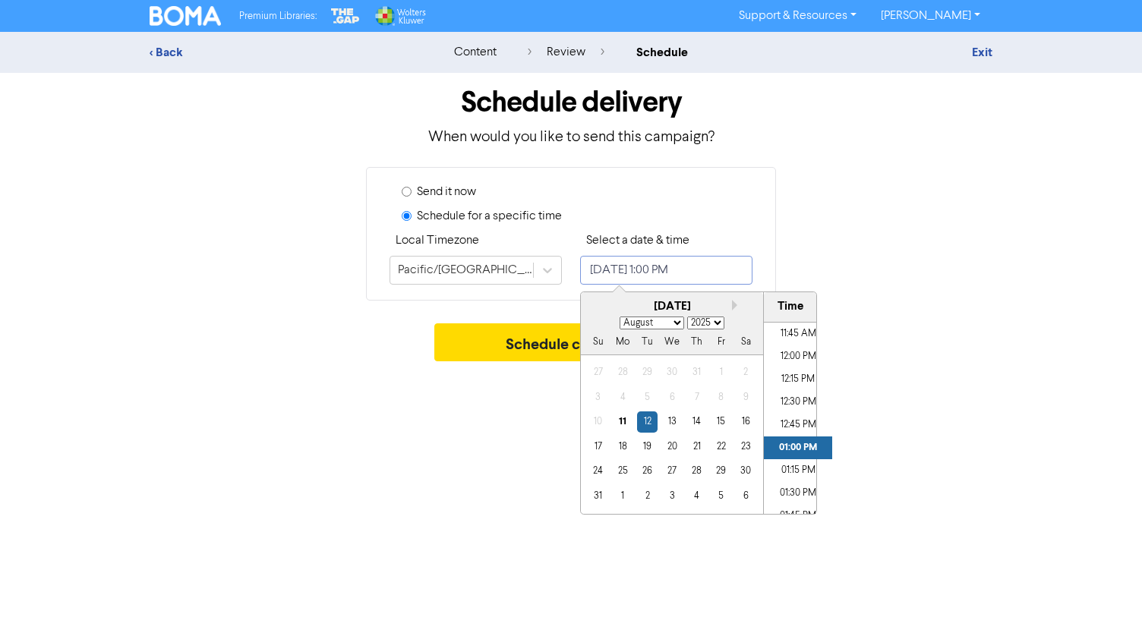  I want to click on div: schedule, so click(662, 52).